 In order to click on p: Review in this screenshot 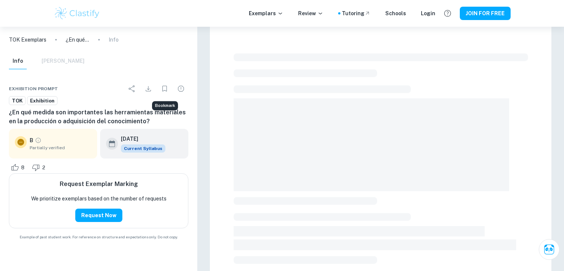, I will do `click(311, 13)`.